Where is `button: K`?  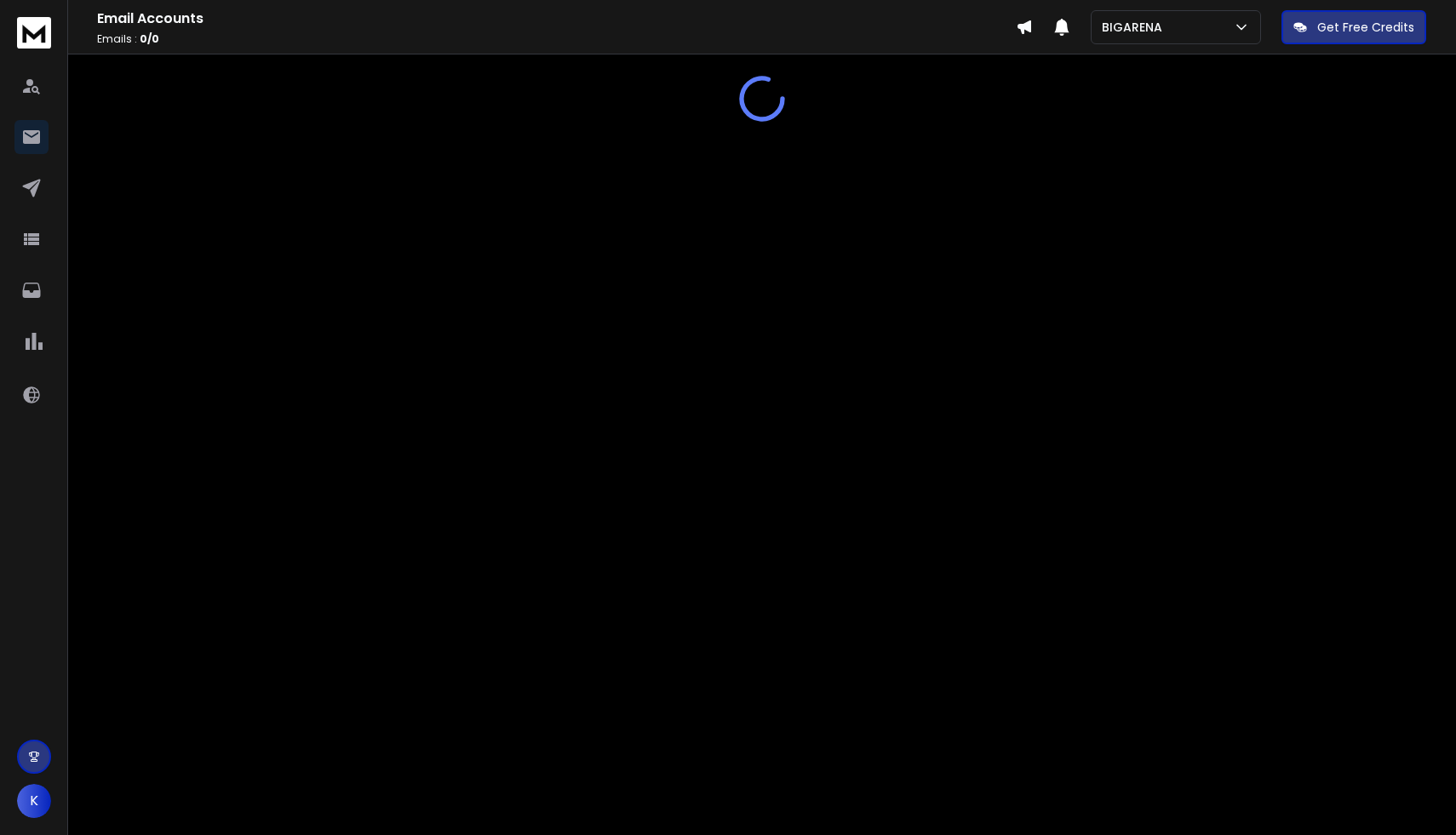 button: K is located at coordinates (34, 801).